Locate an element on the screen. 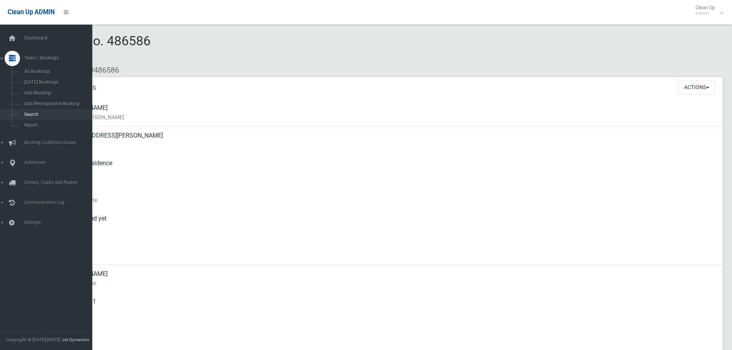 This screenshot has height=350, width=732. span: Booking Collection Issues is located at coordinates (60, 143).